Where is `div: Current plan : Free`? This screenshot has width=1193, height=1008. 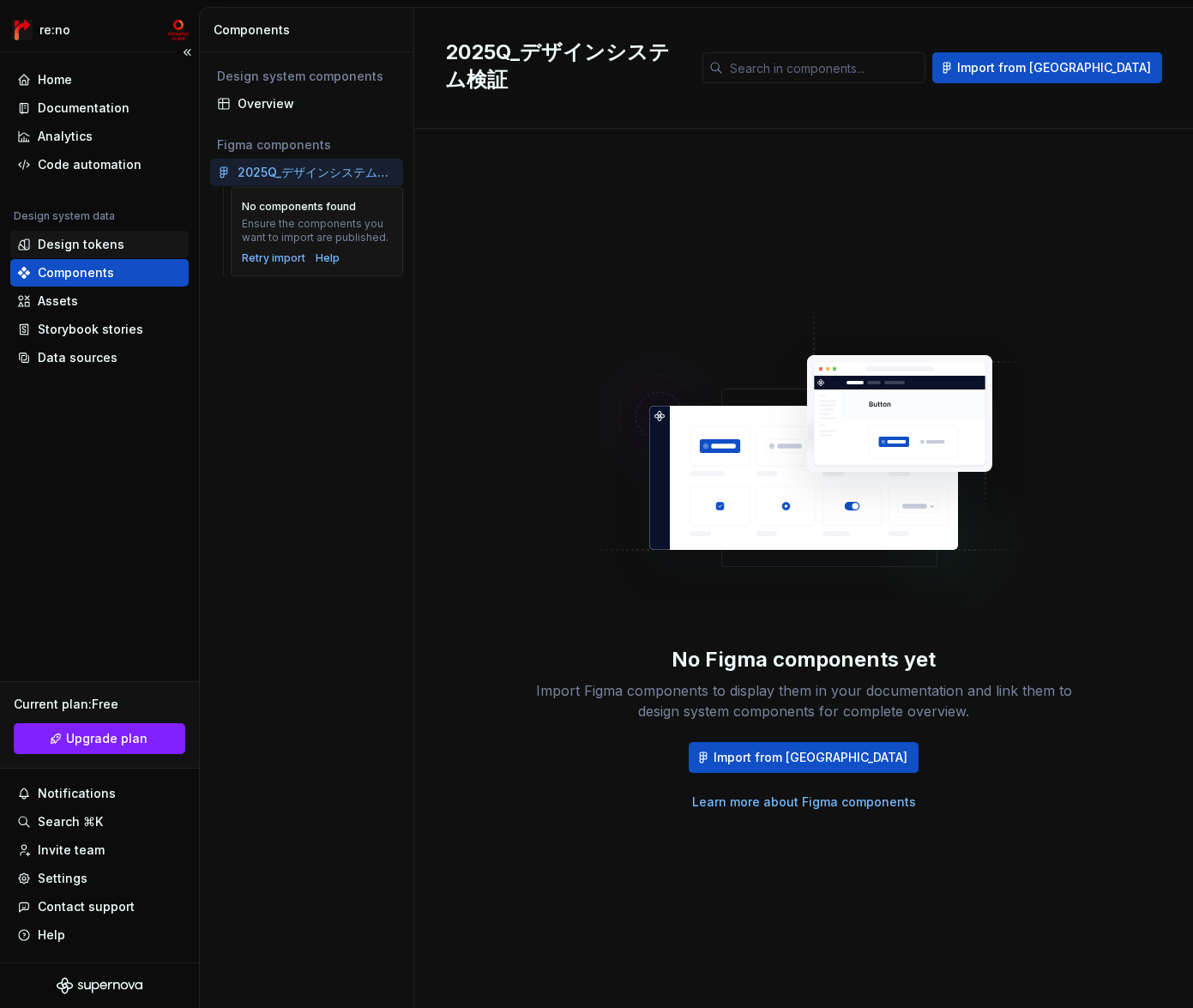
div: Current plan : Free is located at coordinates (100, 704).